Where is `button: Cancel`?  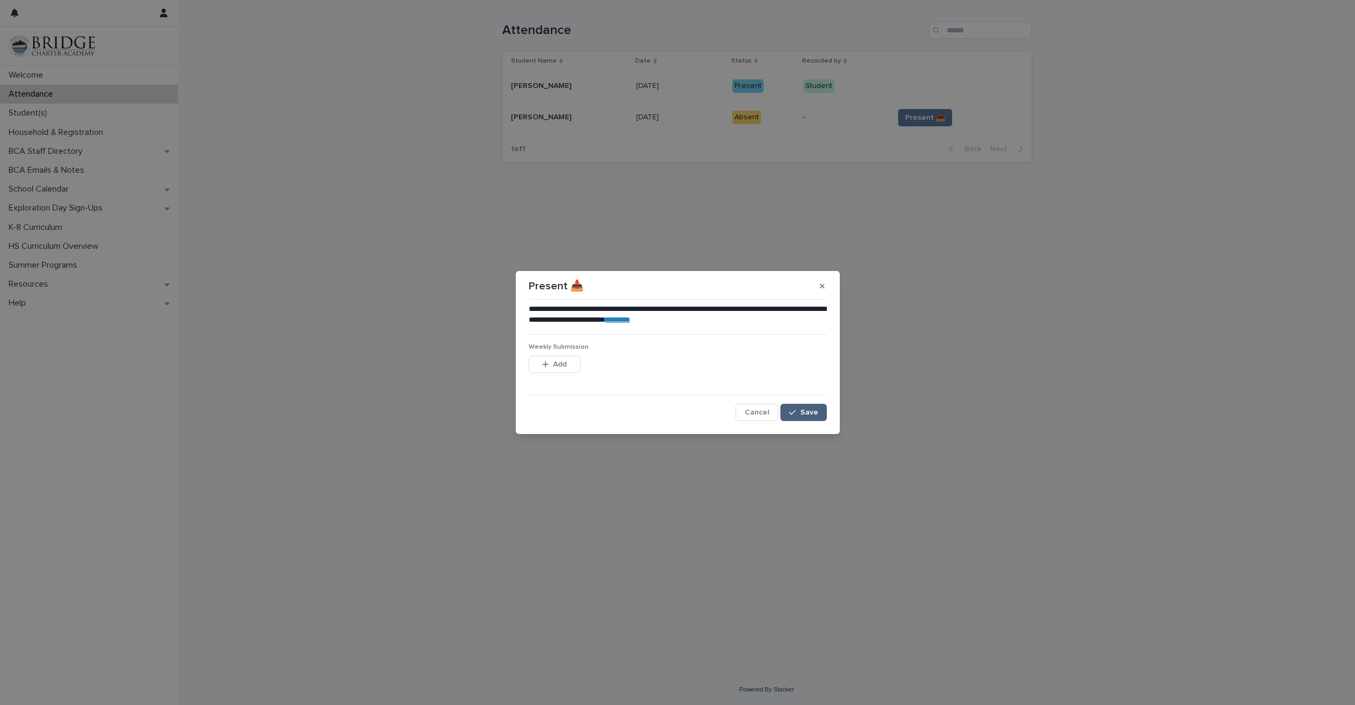
button: Cancel is located at coordinates (757, 413).